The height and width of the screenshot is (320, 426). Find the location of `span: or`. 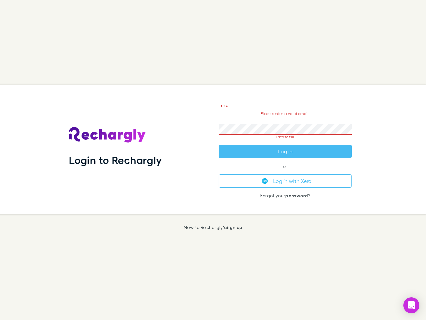

span: or is located at coordinates (285, 166).